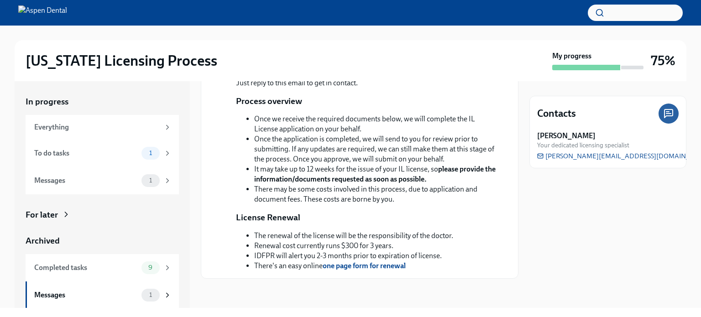  What do you see at coordinates (86, 268) in the screenshot?
I see `div: Completed tasks` at bounding box center [86, 268].